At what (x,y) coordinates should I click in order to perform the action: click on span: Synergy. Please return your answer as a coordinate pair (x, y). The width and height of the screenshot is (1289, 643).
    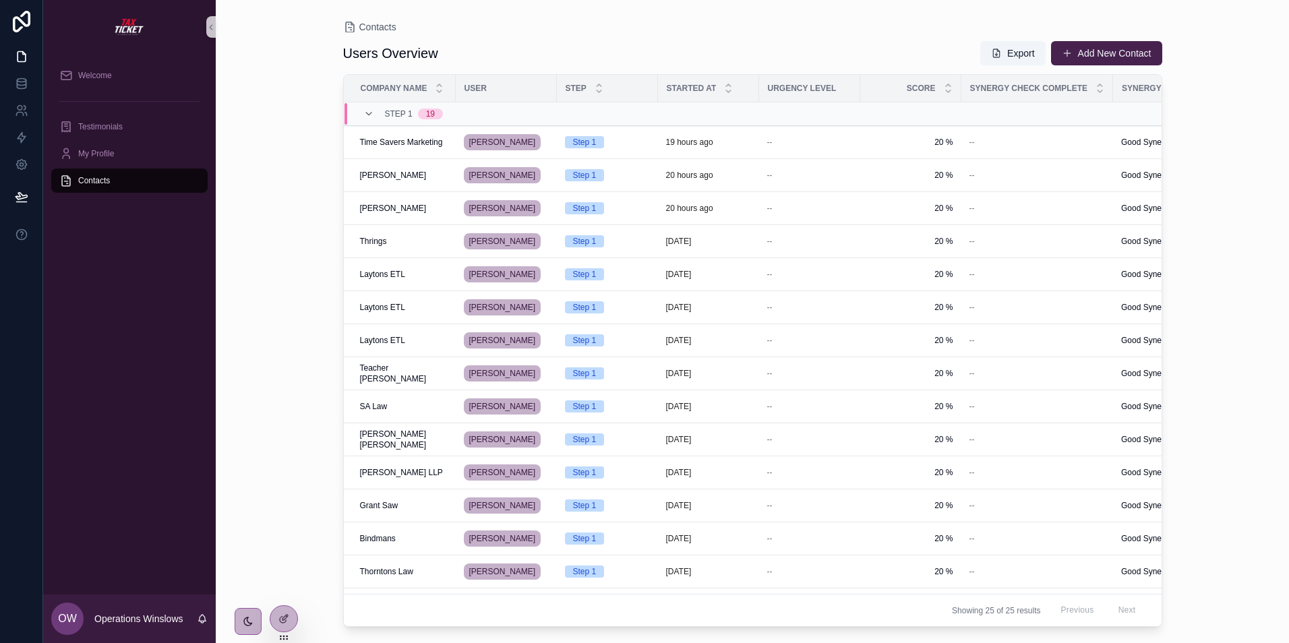
    Looking at the image, I should click on (1141, 88).